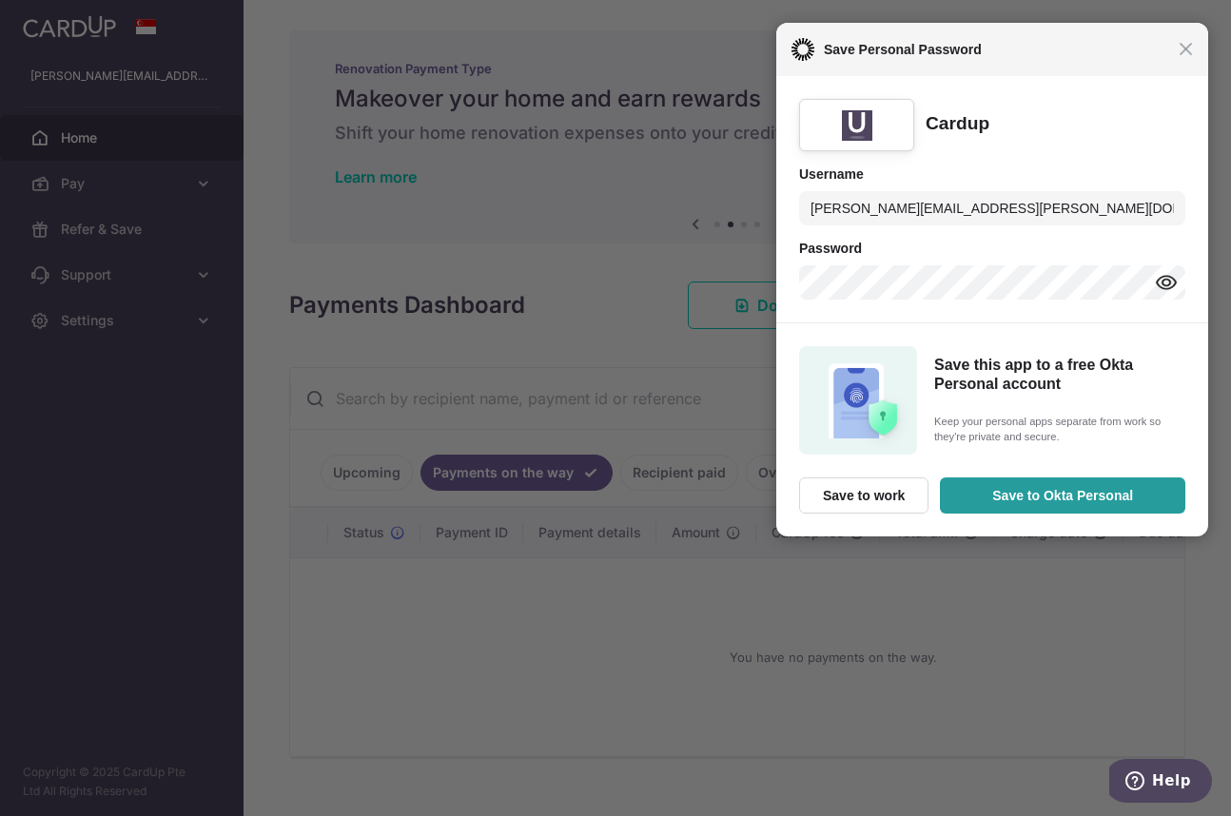 This screenshot has width=1231, height=816. What do you see at coordinates (957, 124) in the screenshot?
I see `div: Cardup` at bounding box center [957, 124].